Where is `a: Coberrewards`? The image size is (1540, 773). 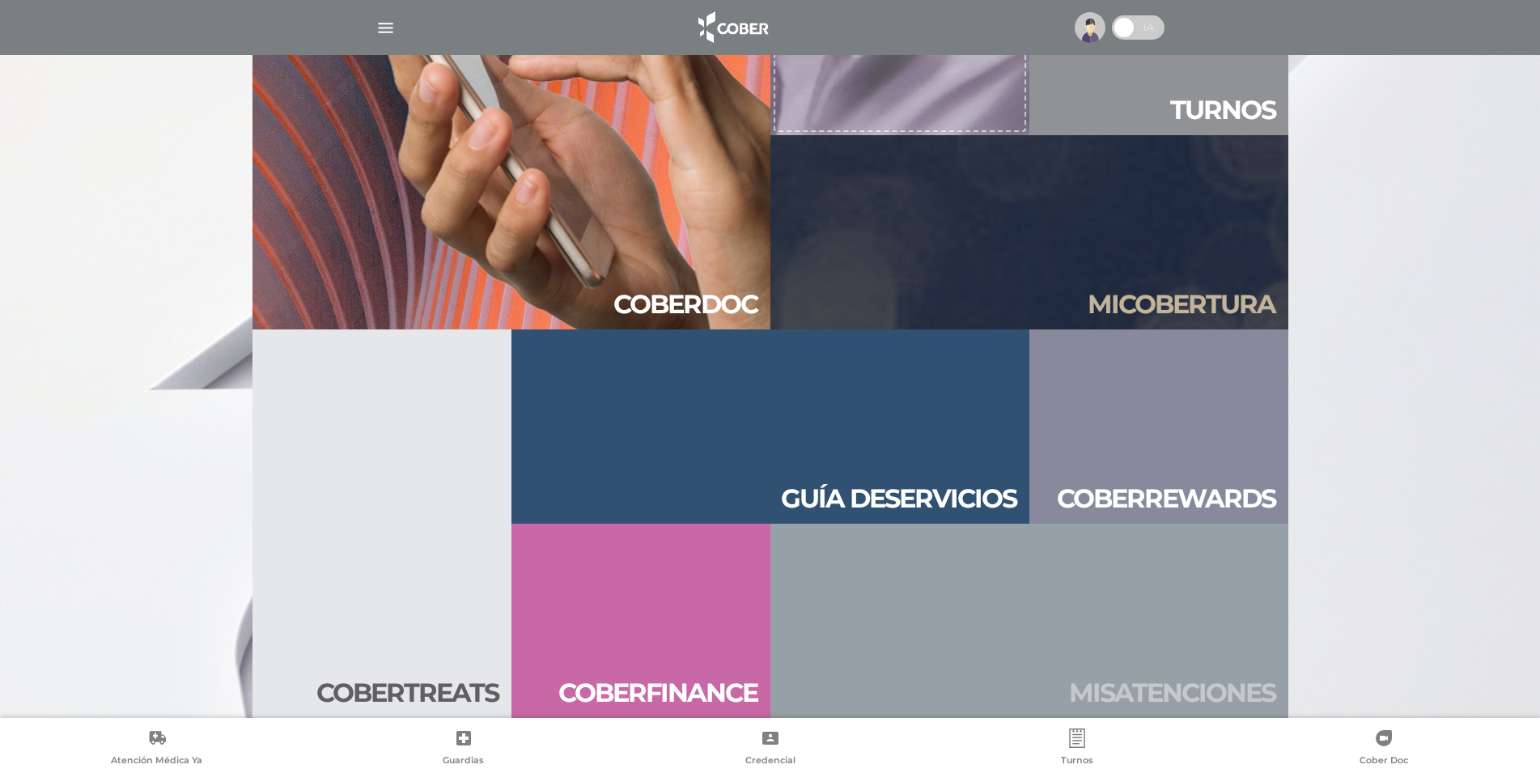
a: Coberrewards is located at coordinates (1159, 426).